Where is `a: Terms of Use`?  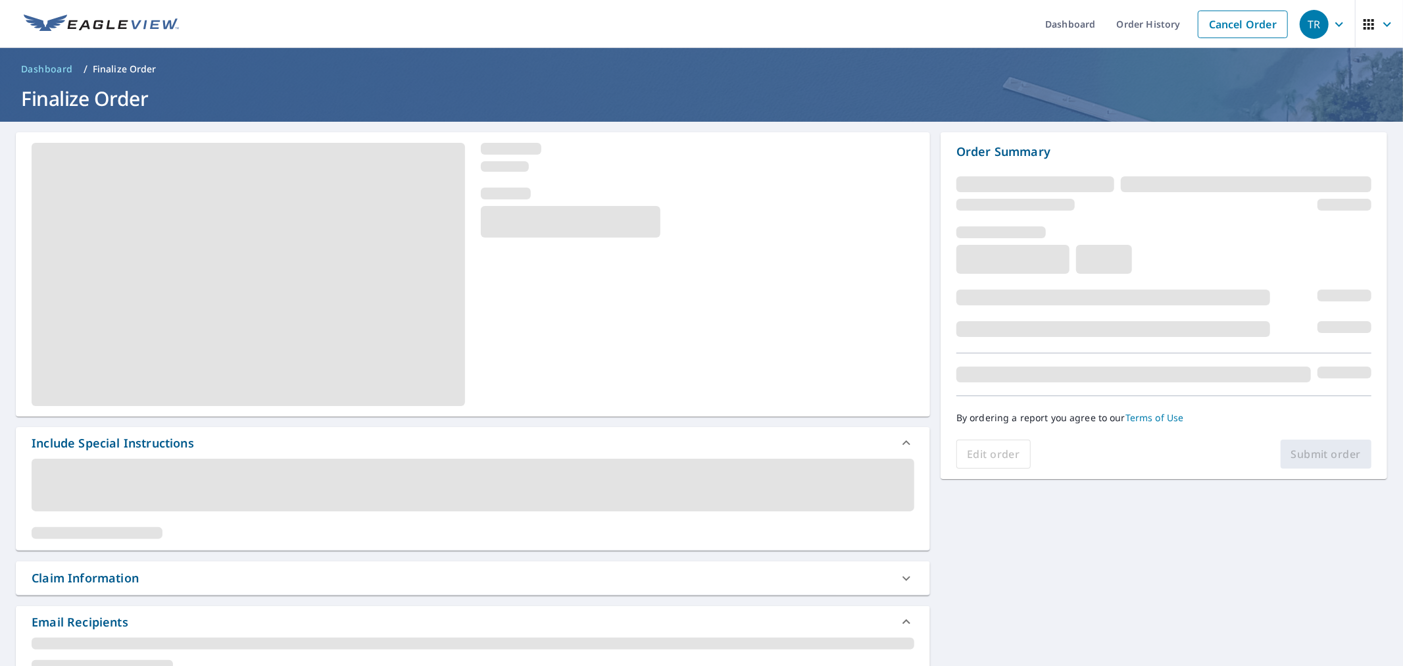
a: Terms of Use is located at coordinates (1154, 417).